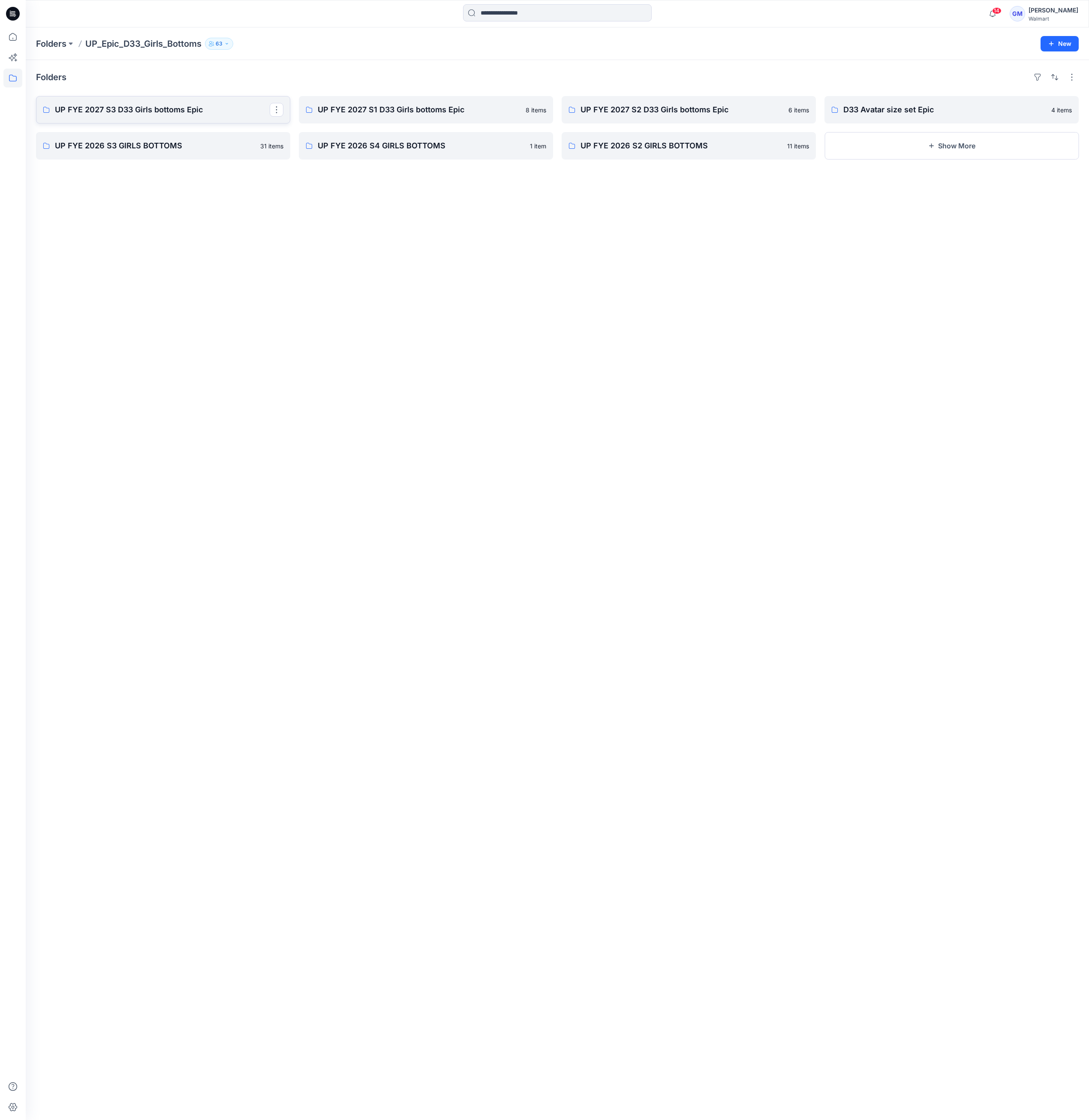 The width and height of the screenshot is (1089, 1120). Describe the element at coordinates (426, 109) in the screenshot. I see `a: UP FYE 2027 S1 D33 Girls bottoms Epic8 items` at that location.